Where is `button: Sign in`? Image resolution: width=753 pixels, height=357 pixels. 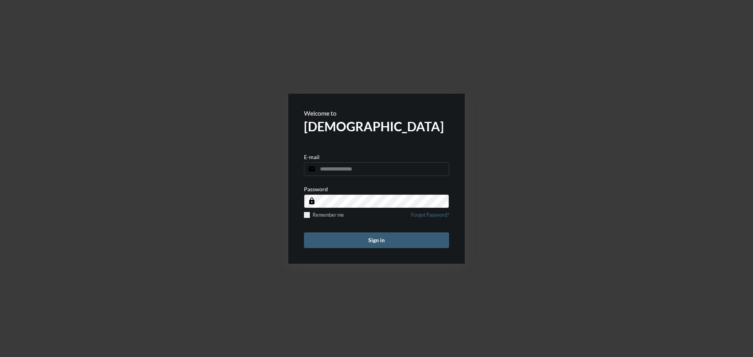
button: Sign in is located at coordinates (376, 240).